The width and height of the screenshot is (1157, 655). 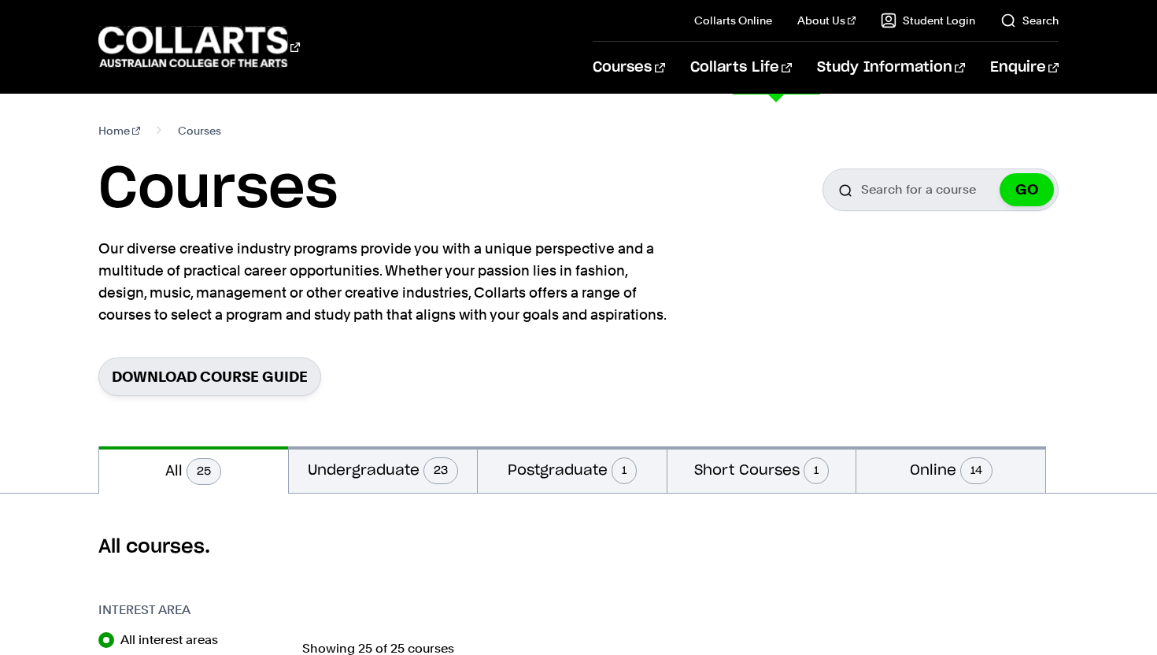 What do you see at coordinates (218, 190) in the screenshot?
I see `h1: Courses` at bounding box center [218, 190].